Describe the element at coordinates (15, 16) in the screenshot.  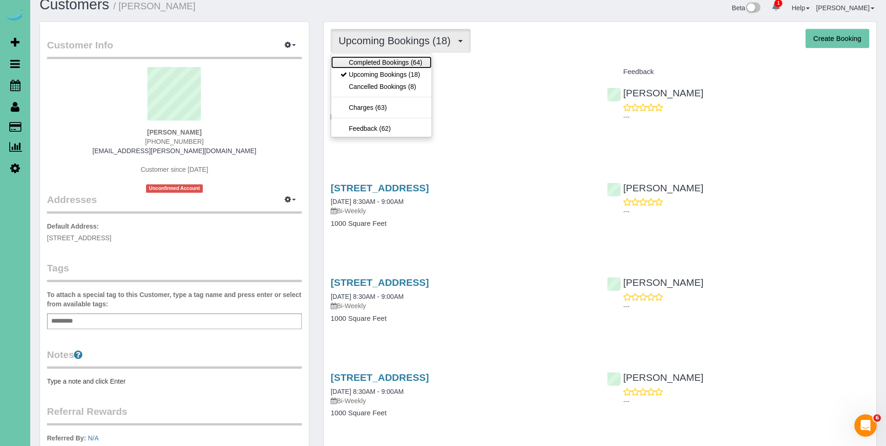
I see `img: Automaid Logo` at that location.